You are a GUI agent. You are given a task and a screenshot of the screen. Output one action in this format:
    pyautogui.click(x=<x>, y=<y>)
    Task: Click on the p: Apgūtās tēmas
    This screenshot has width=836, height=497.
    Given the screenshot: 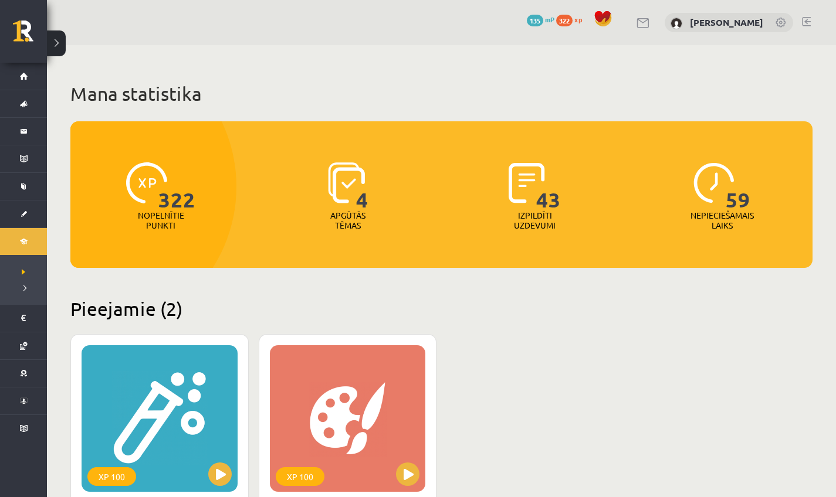 What is the action you would take?
    pyautogui.click(x=348, y=220)
    